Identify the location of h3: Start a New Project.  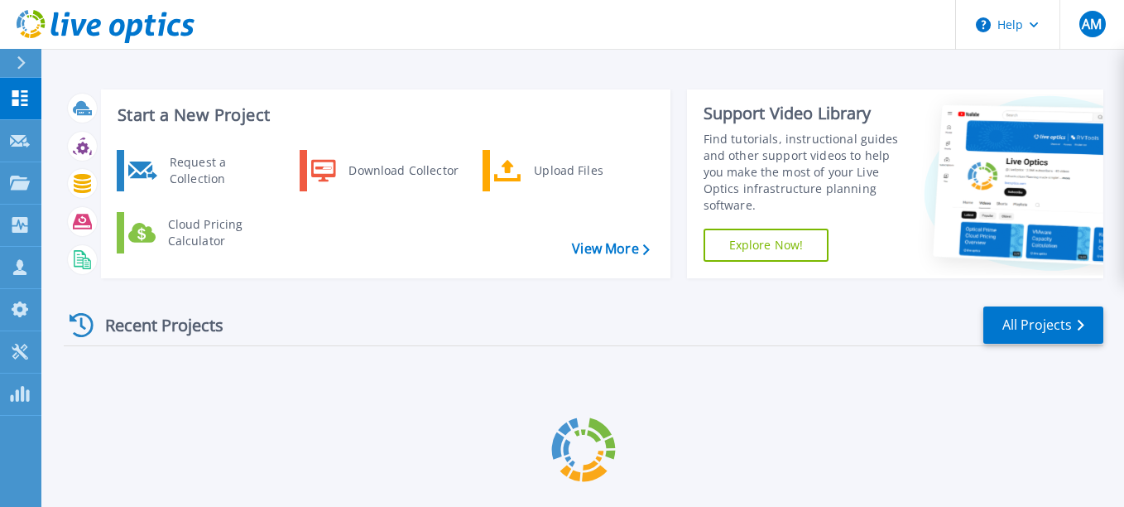
(383, 115).